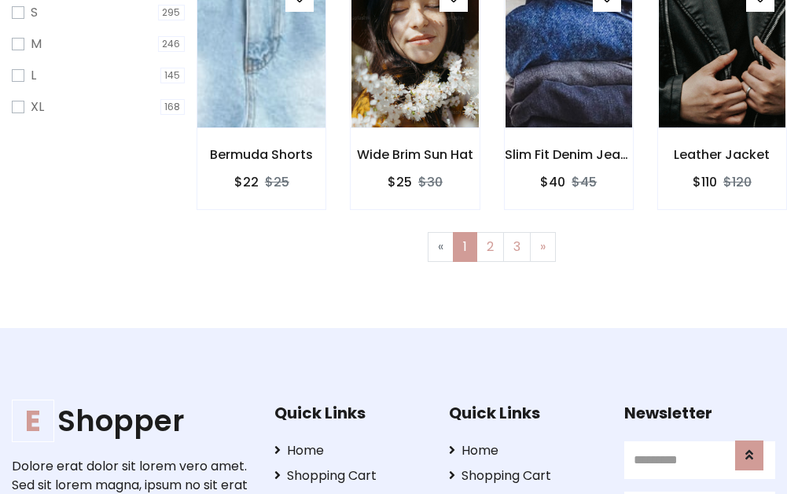  Describe the element at coordinates (261, 154) in the screenshot. I see `h6: Bermuda Shorts` at that location.